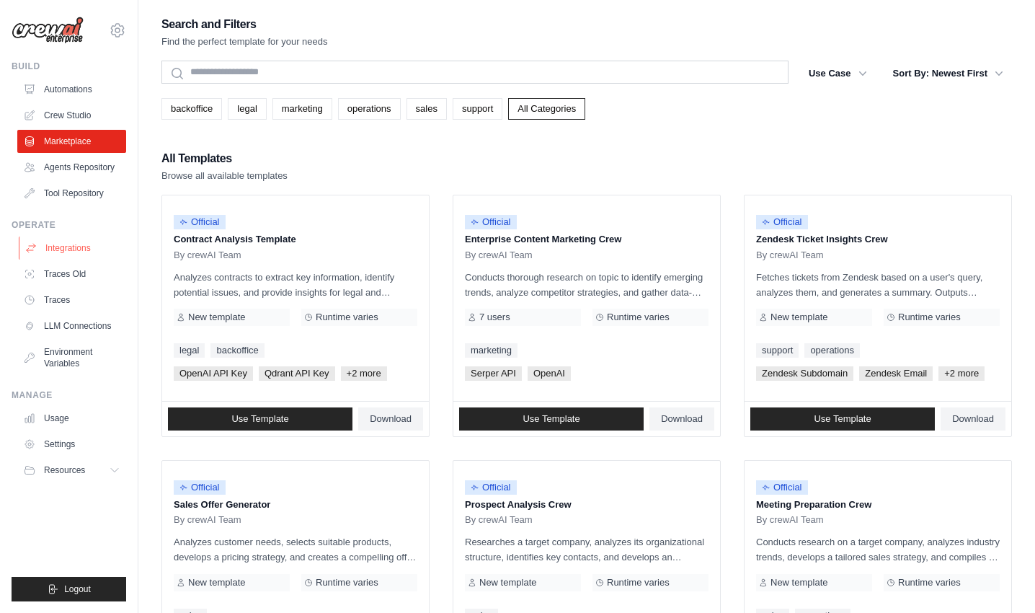 The width and height of the screenshot is (1035, 613). I want to click on a: Automations, so click(71, 89).